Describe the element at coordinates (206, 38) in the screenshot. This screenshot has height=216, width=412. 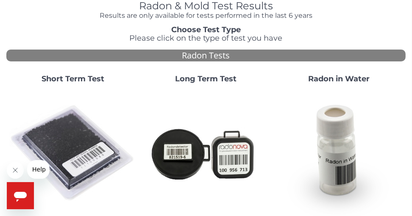
I see `span: Please click on the type of test you have` at that location.